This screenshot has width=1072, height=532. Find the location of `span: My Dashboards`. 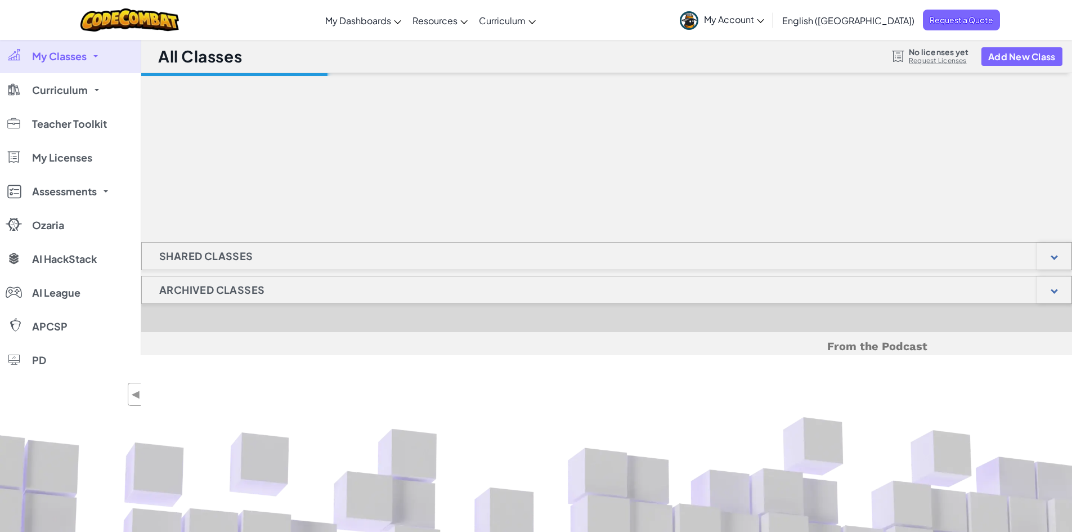

span: My Dashboards is located at coordinates (358, 20).